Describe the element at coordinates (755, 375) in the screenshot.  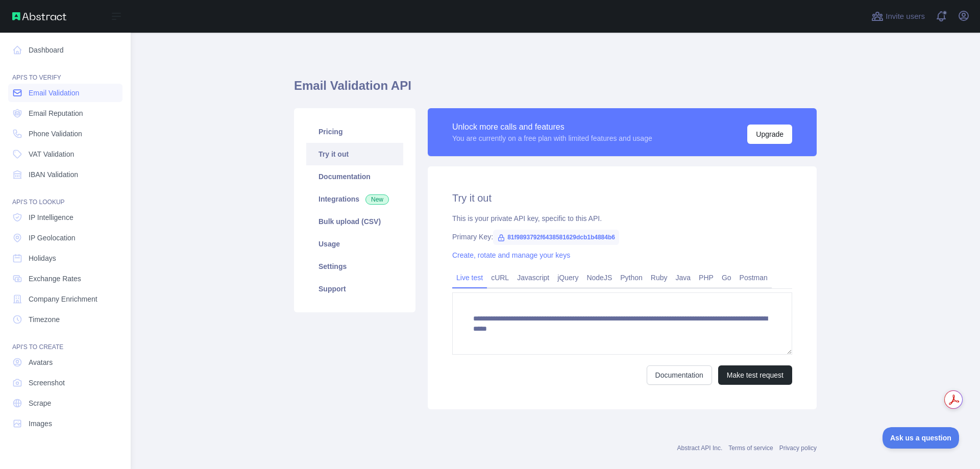
I see `button: Make test request` at that location.